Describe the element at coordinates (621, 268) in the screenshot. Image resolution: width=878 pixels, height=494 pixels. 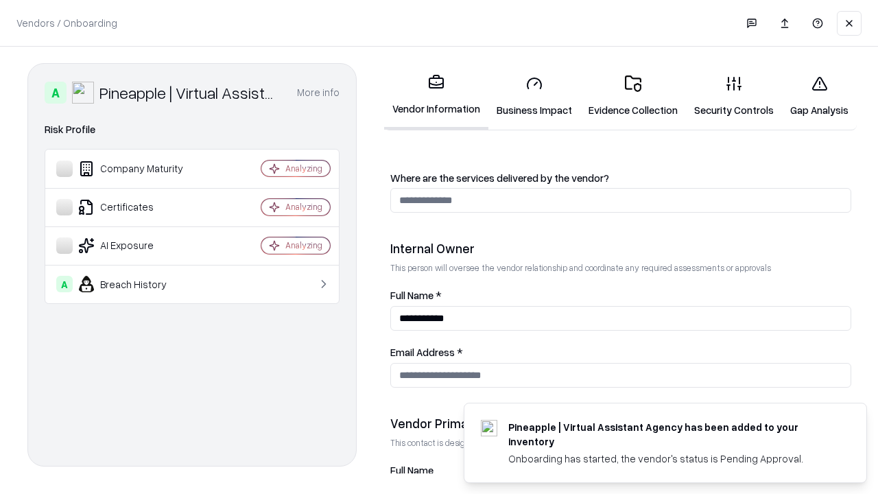
I see `p: This person will oversee the vendor relationship and coordinate any required assessments or appro...` at that location.